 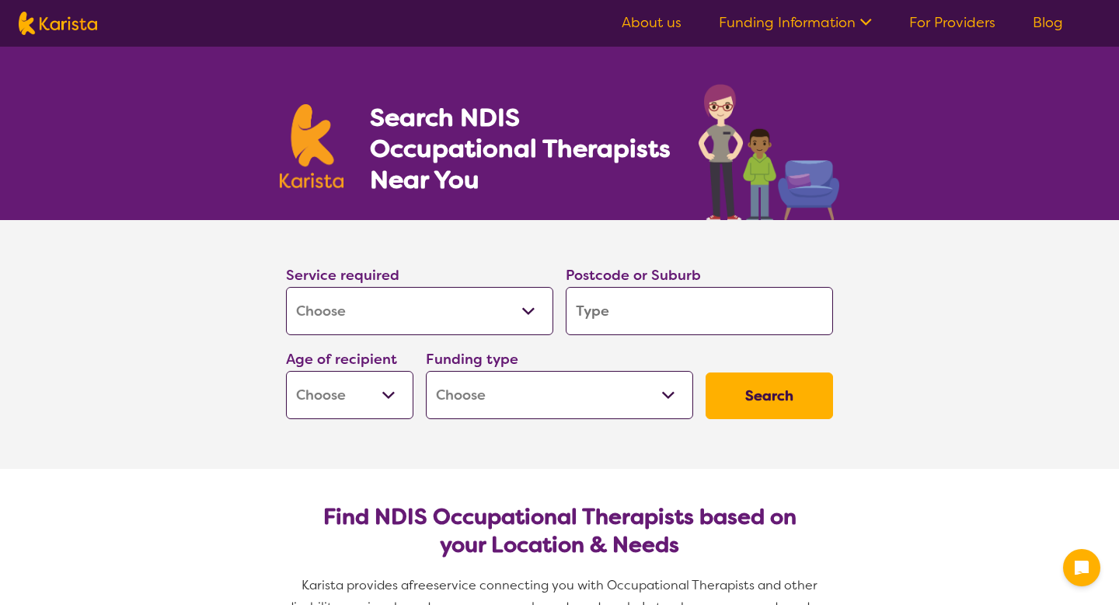 What do you see at coordinates (1048, 23) in the screenshot?
I see `a: Blog` at bounding box center [1048, 23].